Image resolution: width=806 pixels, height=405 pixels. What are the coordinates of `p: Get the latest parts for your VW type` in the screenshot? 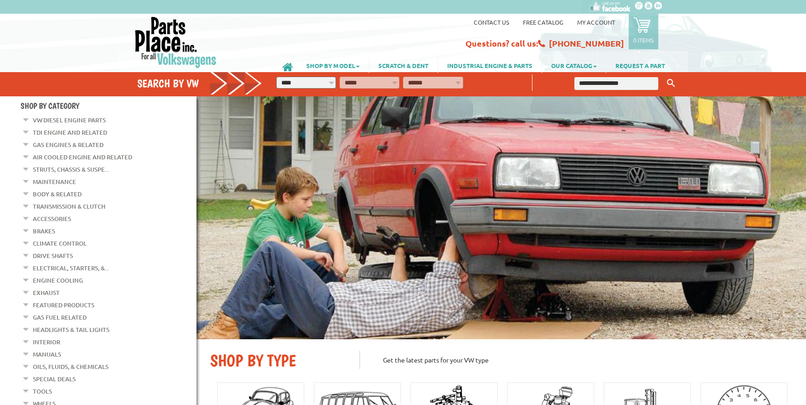 It's located at (576, 359).